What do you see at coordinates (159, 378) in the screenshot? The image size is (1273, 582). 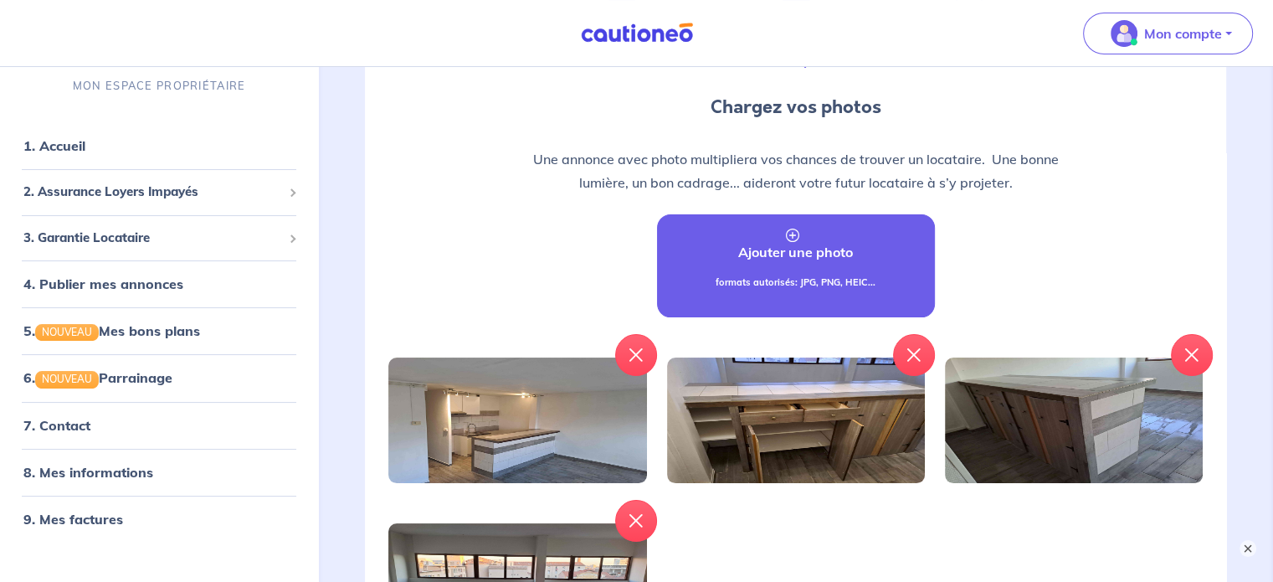 I see `div: 6.NOUVEAUParrainage` at bounding box center [159, 378].